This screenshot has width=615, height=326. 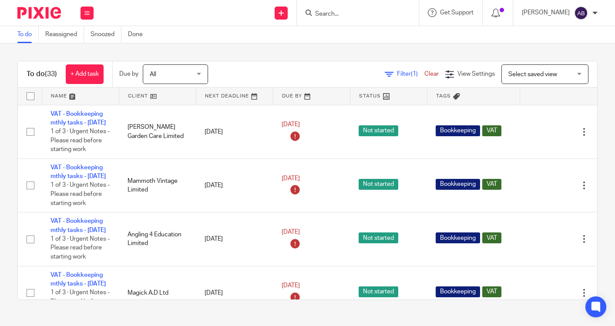 I want to click on img: Pixie, so click(x=39, y=13).